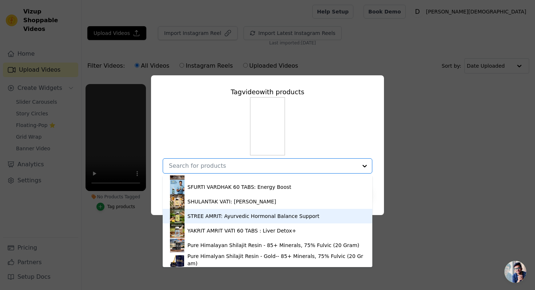 The image size is (535, 290). What do you see at coordinates (515, 272) in the screenshot?
I see `a: Open chat` at bounding box center [515, 272].